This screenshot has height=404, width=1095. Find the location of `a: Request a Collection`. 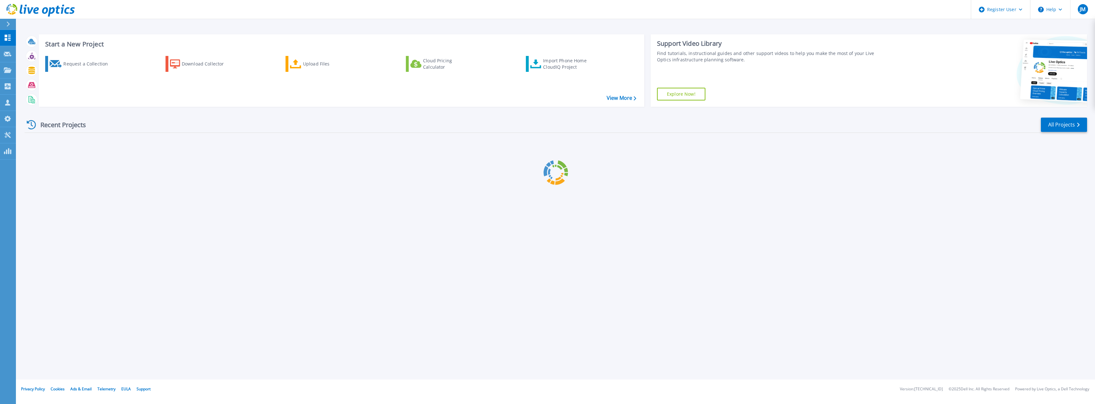

a: Request a Collection is located at coordinates (81, 64).